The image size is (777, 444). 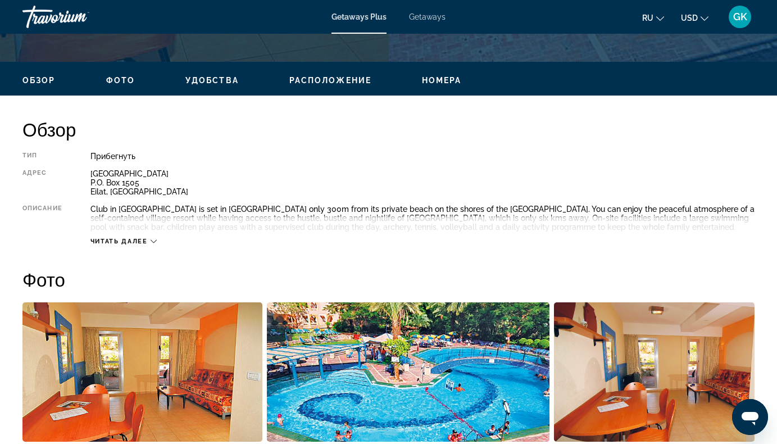 What do you see at coordinates (690, 18) in the screenshot?
I see `span: USD` at bounding box center [690, 18].